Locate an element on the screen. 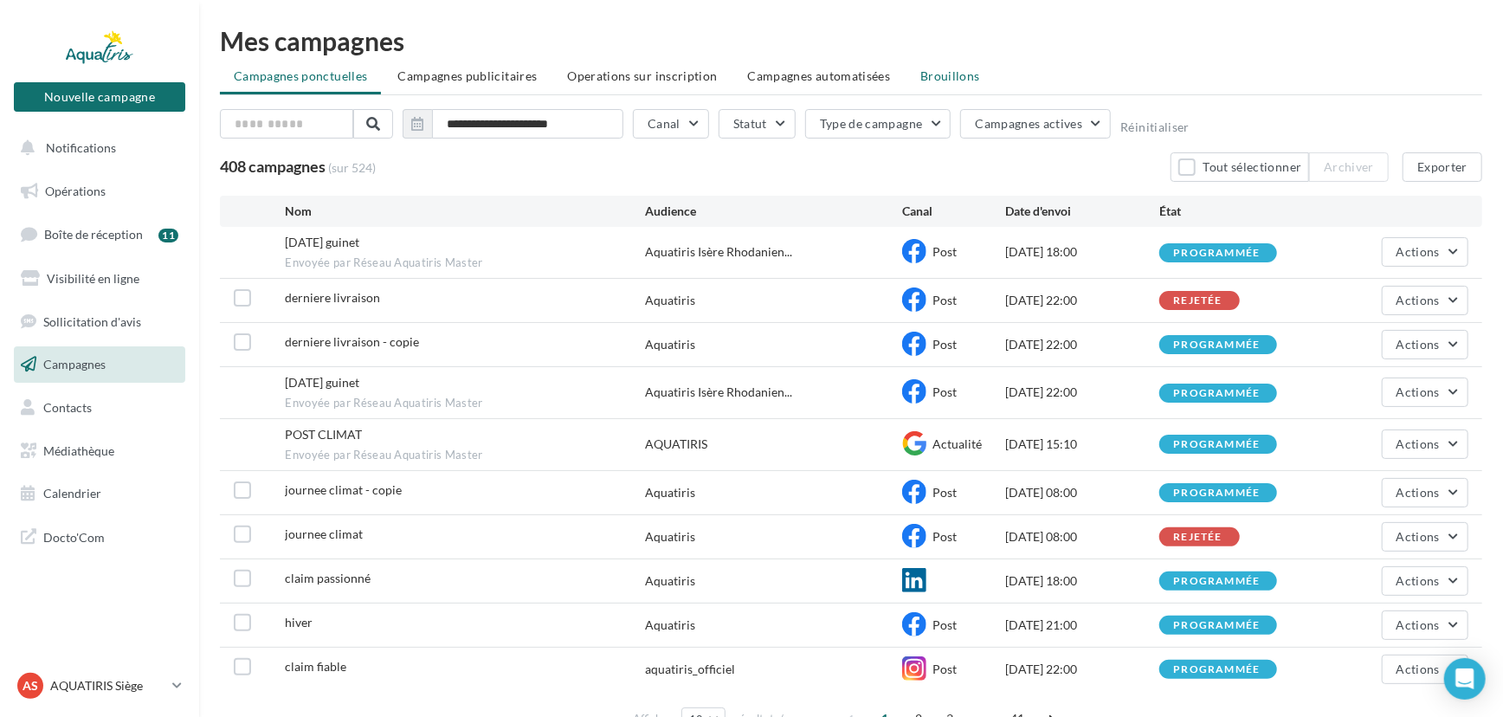 The image size is (1503, 717). a: Campagnes is located at coordinates (100, 365).